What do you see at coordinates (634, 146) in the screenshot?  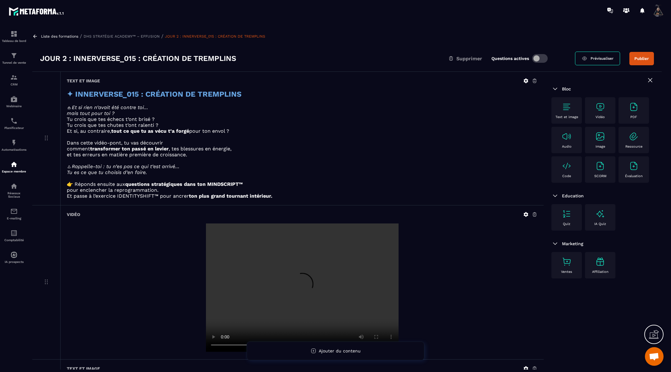 I see `p: Ressource` at bounding box center [634, 146].